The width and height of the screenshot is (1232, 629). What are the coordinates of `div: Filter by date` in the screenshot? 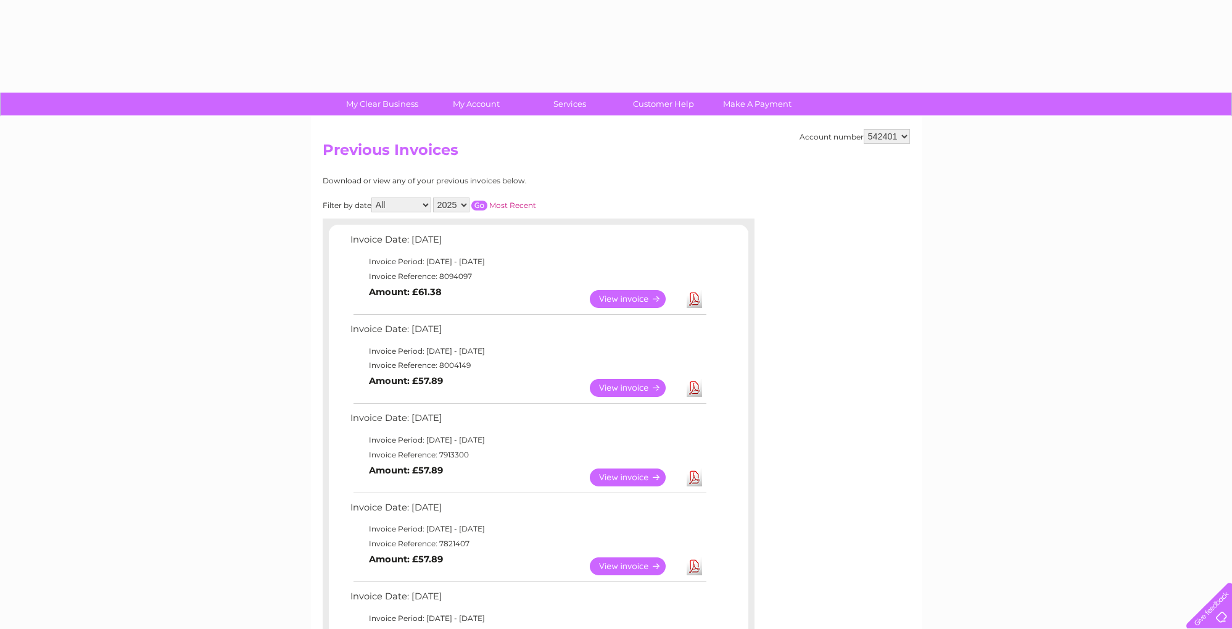 It's located at (484, 205).